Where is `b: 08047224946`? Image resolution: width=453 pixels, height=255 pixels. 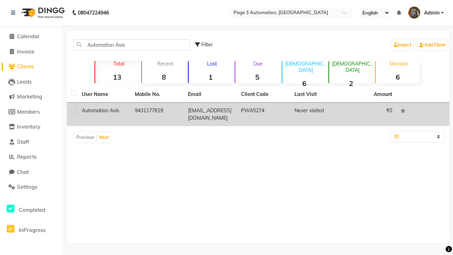
b: 08047224946 is located at coordinates (93, 13).